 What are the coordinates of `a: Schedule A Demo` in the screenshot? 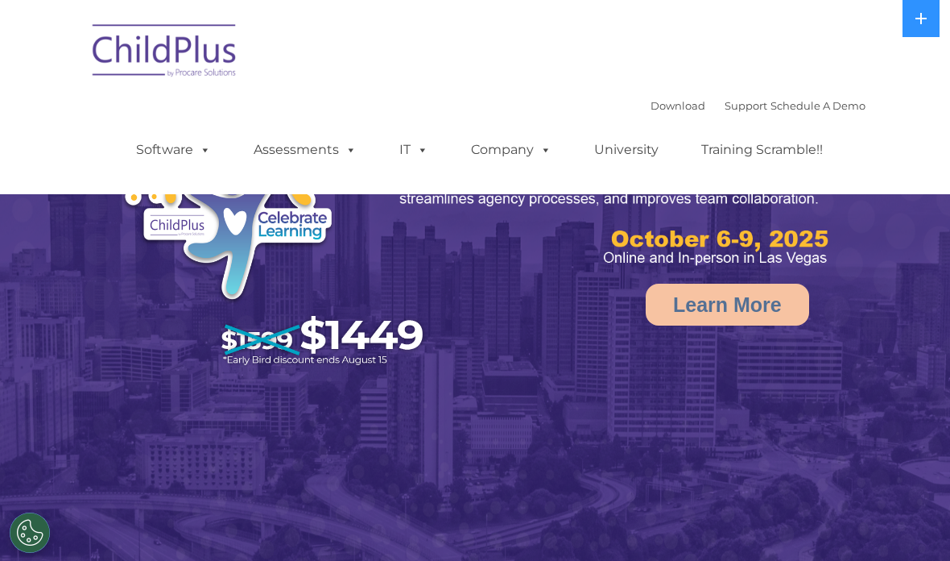 It's located at (818, 106).